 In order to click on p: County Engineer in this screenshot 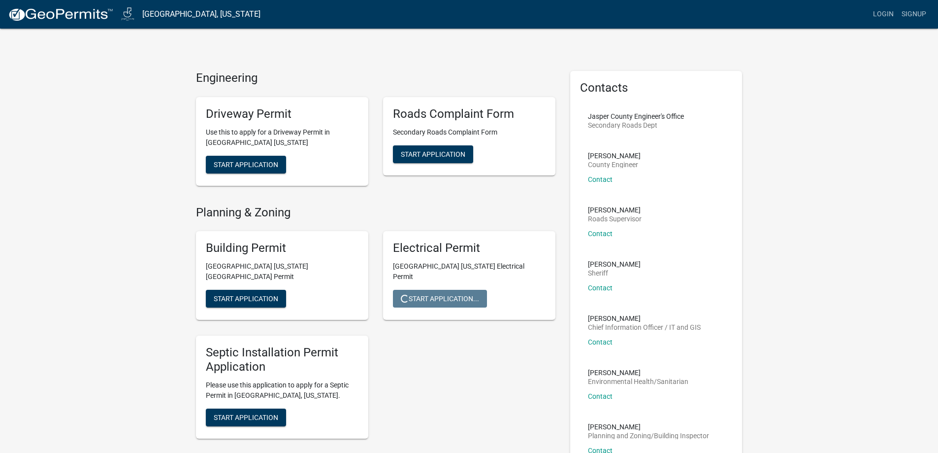, I will do `click(614, 165)`.